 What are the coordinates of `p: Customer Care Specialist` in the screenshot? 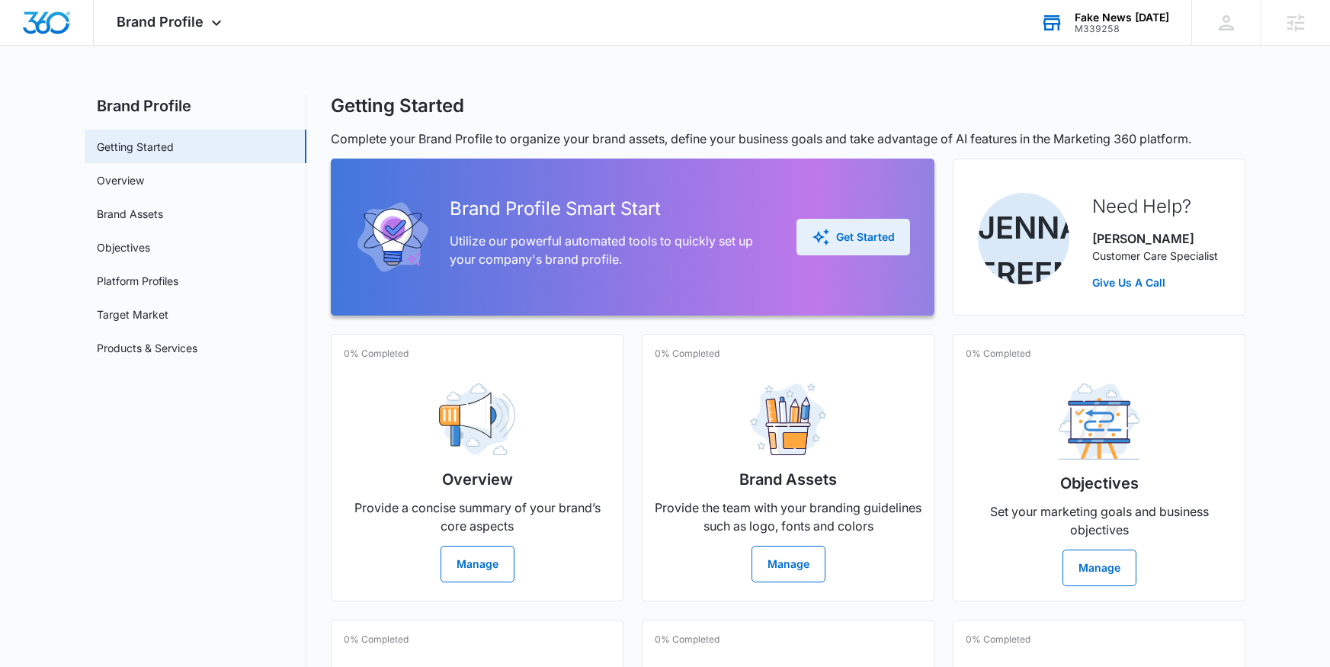 It's located at (1155, 255).